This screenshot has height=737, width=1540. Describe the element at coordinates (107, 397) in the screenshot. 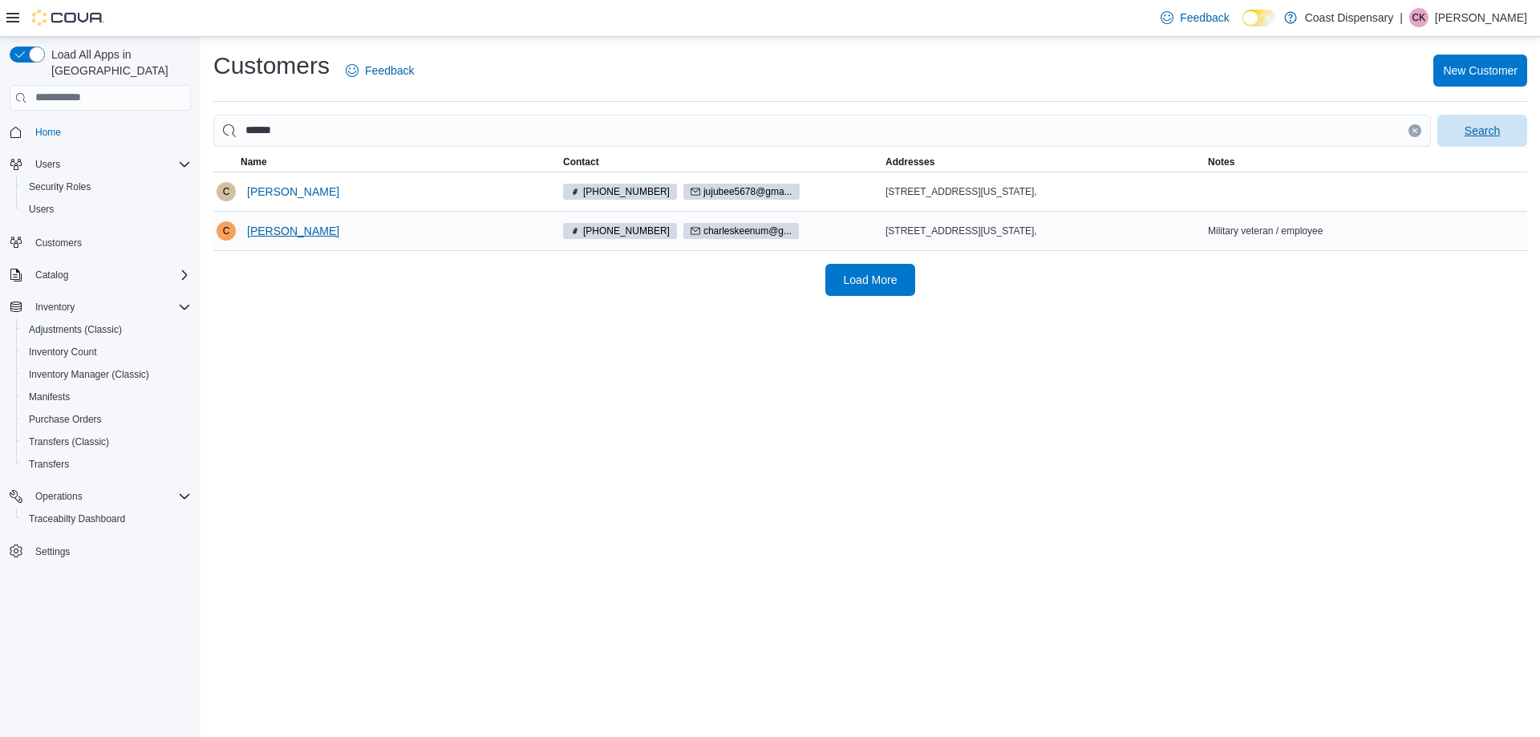

I see `span: Manifests` at that location.